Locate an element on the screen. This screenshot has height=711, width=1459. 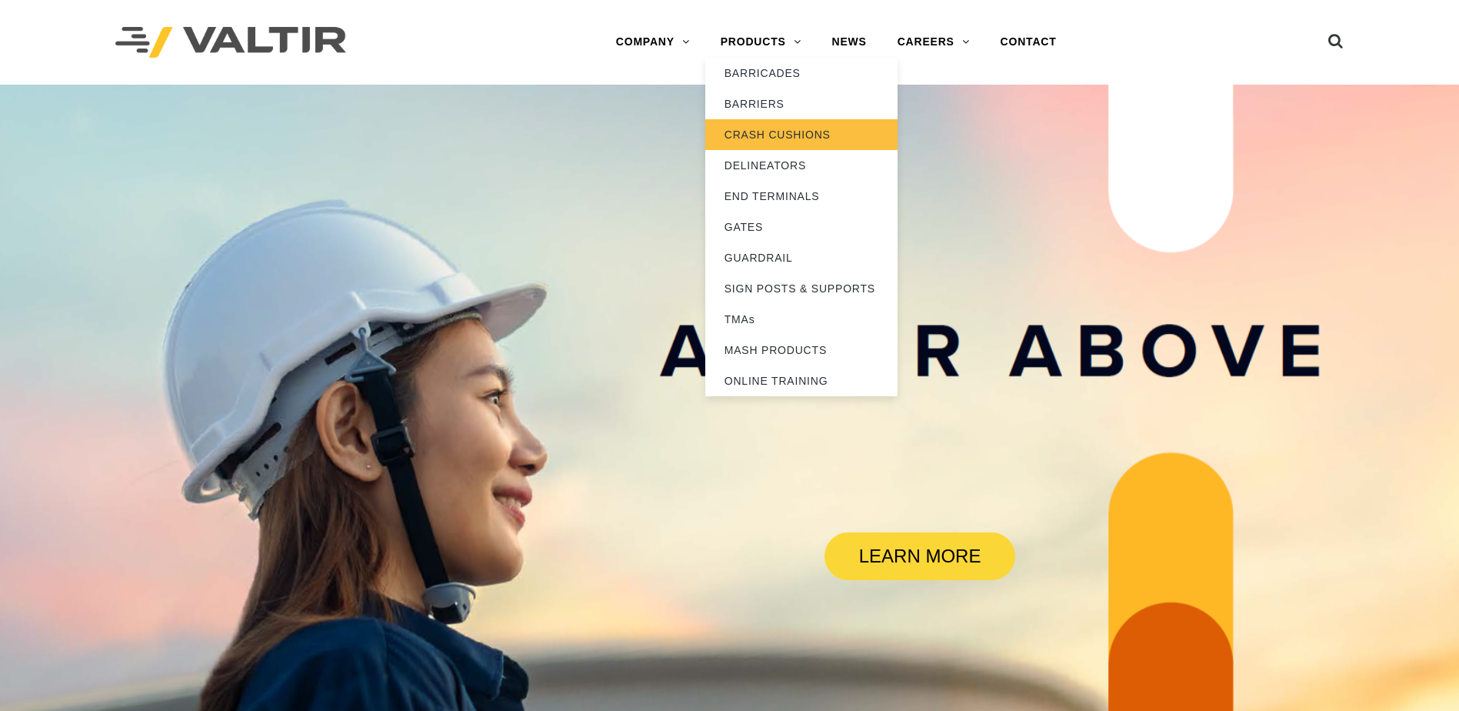
a: END TERMINALS is located at coordinates (802, 196).